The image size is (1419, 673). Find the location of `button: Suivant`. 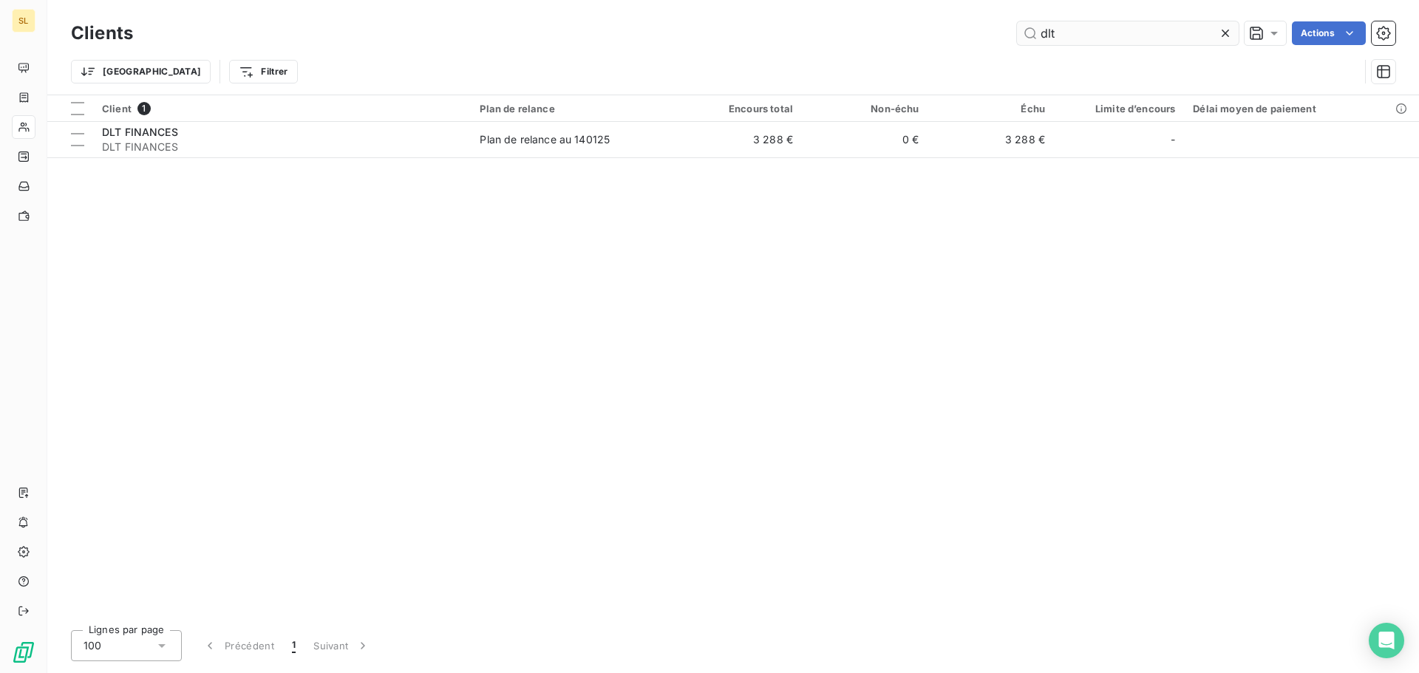

button: Suivant is located at coordinates (341, 646).